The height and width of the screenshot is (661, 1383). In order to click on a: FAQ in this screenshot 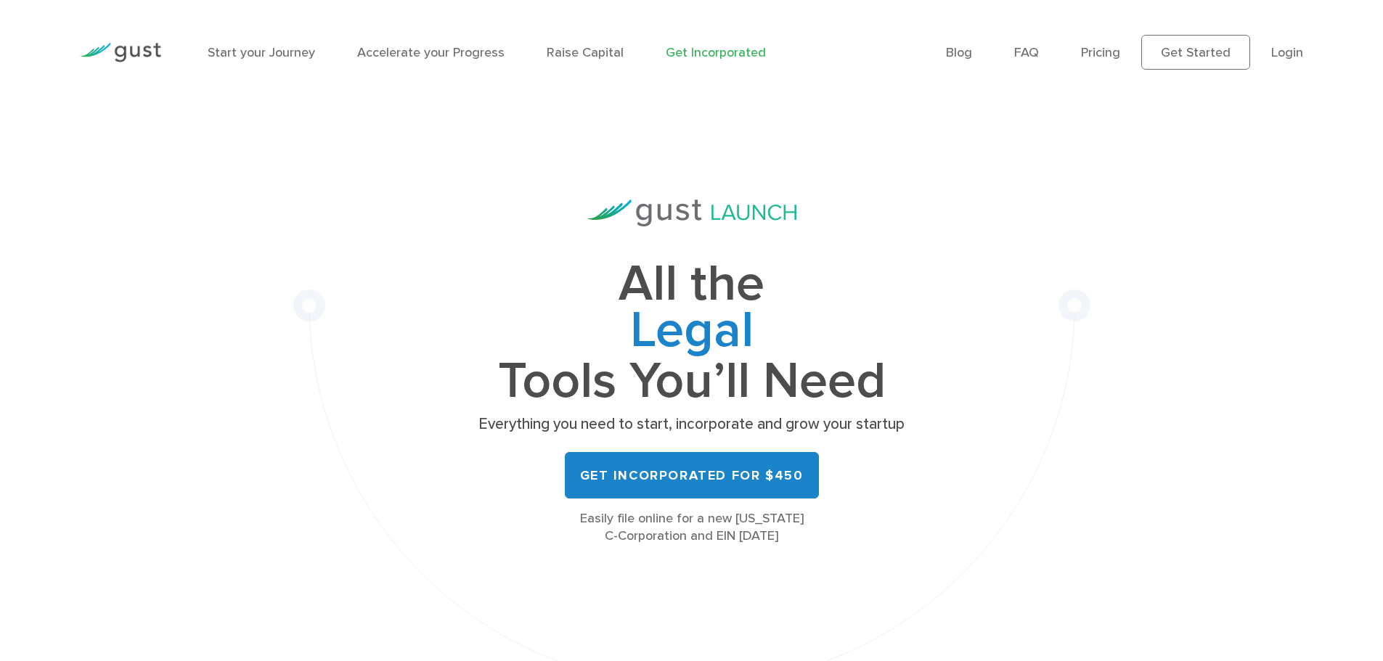, I will do `click(1027, 52)`.